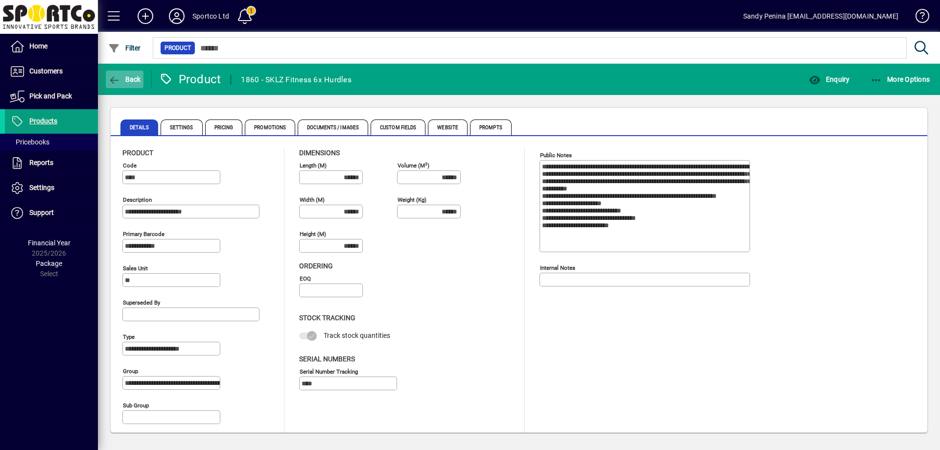 This screenshot has height=450, width=940. What do you see at coordinates (136, 405) in the screenshot?
I see `mat-label: Sub group` at bounding box center [136, 405].